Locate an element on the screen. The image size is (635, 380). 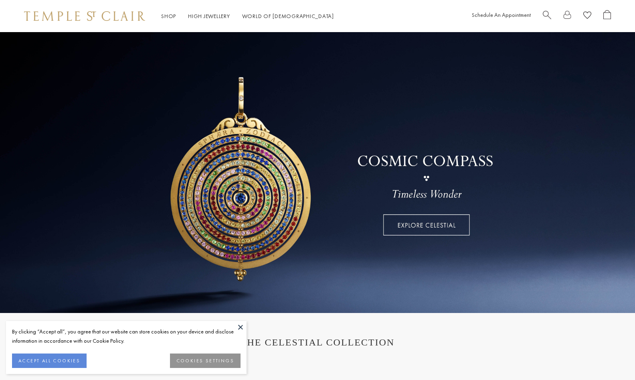
a: ShopShop is located at coordinates (168, 16).